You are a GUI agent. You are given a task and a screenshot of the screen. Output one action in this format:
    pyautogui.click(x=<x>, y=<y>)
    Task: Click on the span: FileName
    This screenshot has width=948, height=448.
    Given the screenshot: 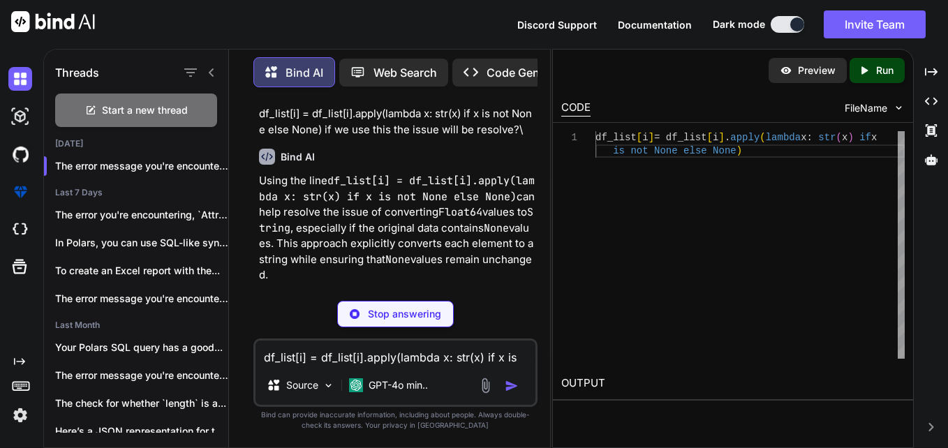 What is the action you would take?
    pyautogui.click(x=865, y=108)
    